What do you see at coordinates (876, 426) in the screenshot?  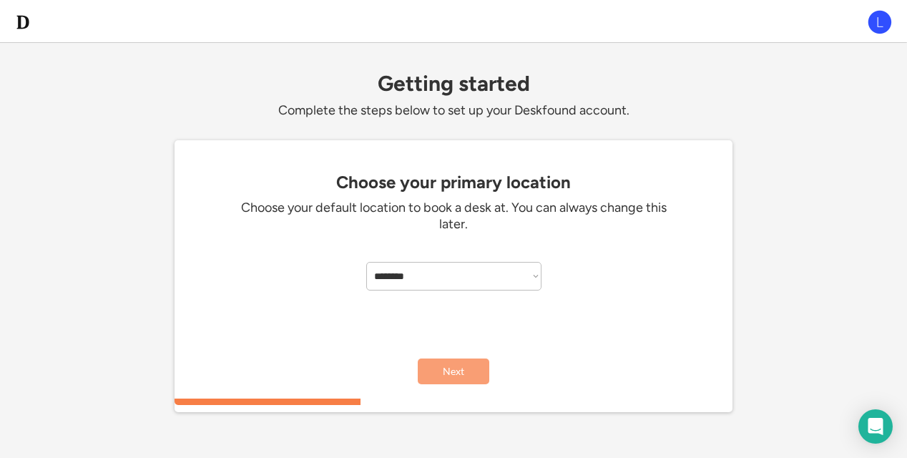 I see `div: Open Intercom Messenger` at bounding box center [876, 426].